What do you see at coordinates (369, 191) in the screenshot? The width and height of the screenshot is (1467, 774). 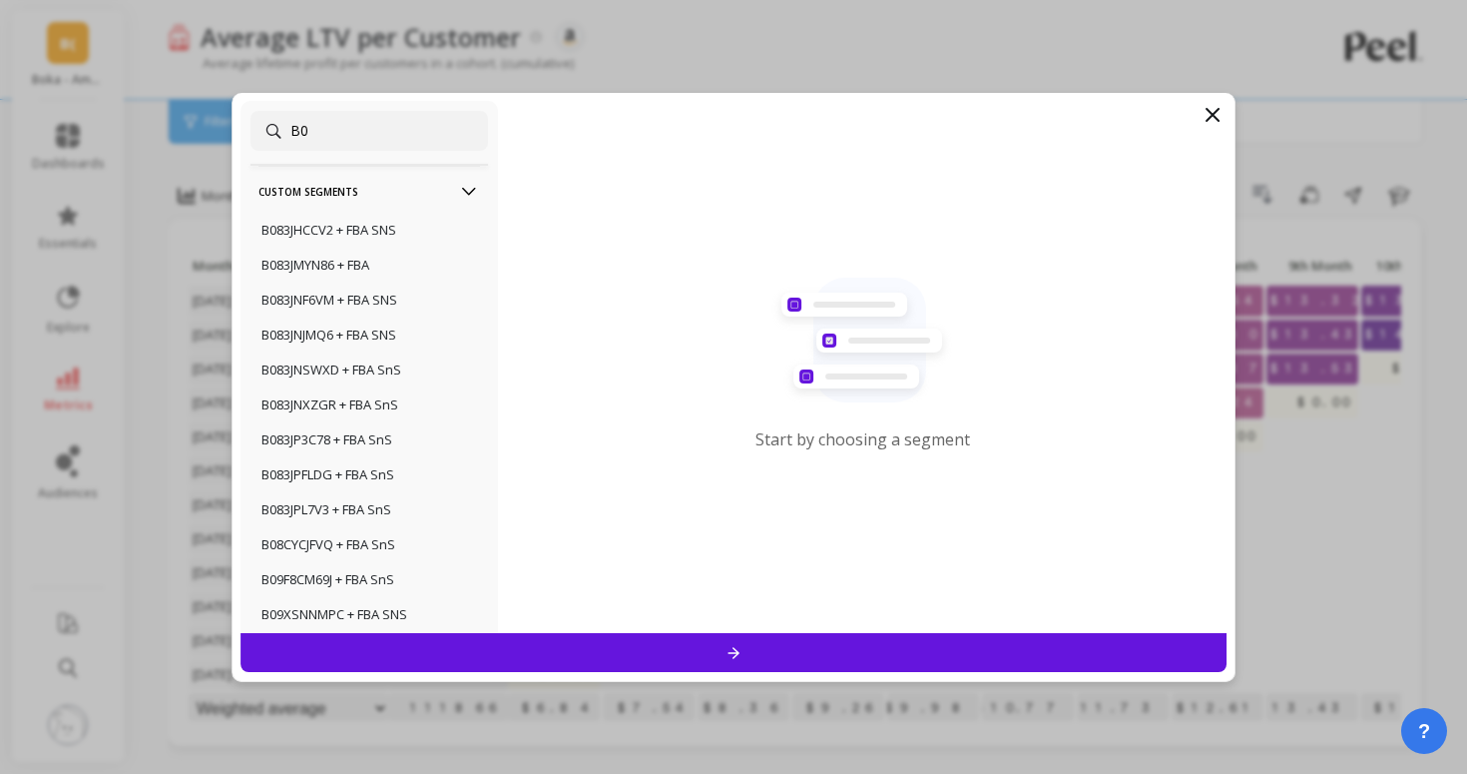 I see `p: Custom Segments` at bounding box center [369, 191].